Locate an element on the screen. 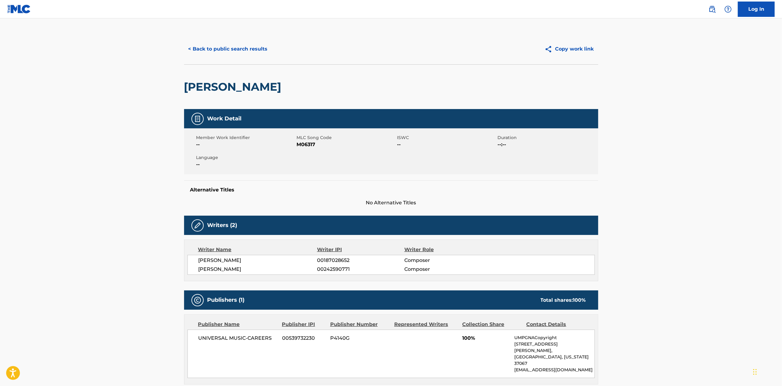 The height and width of the screenshot is (386, 782). img: Work Detail is located at coordinates (198, 119).